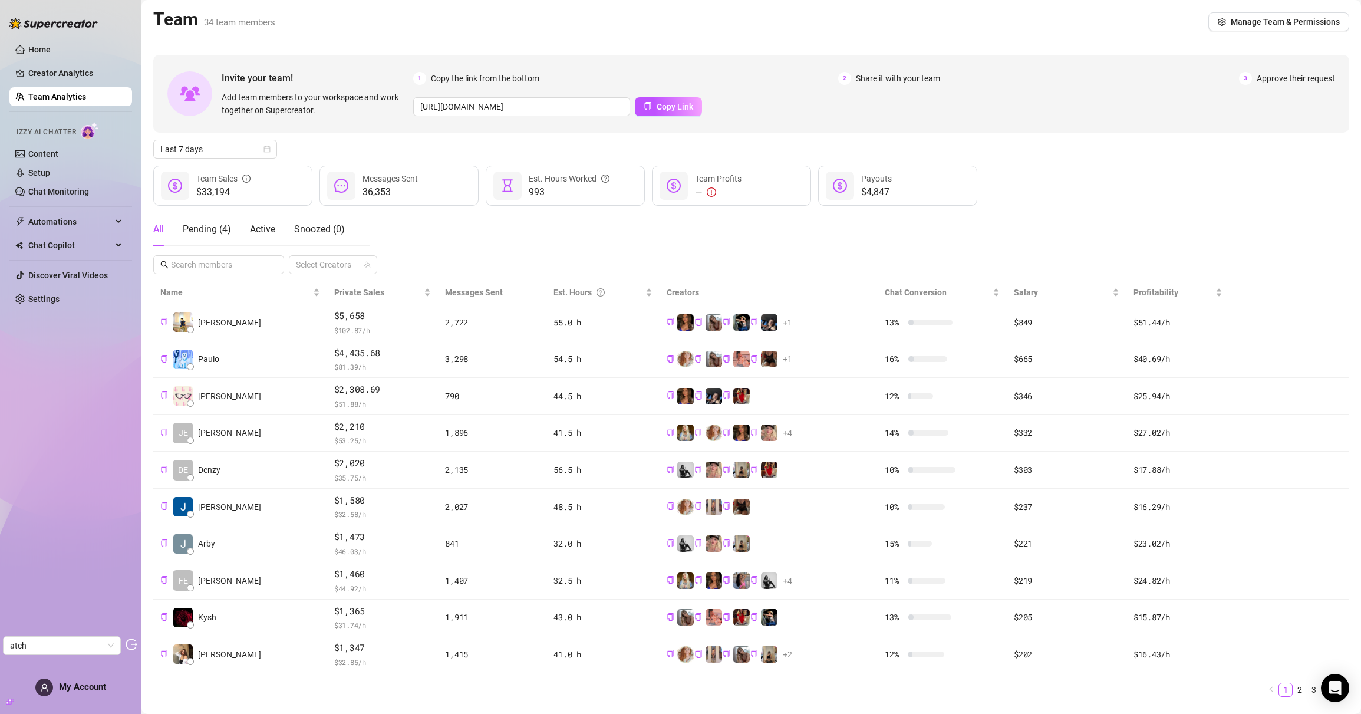  I want to click on span: 10 %, so click(894, 507).